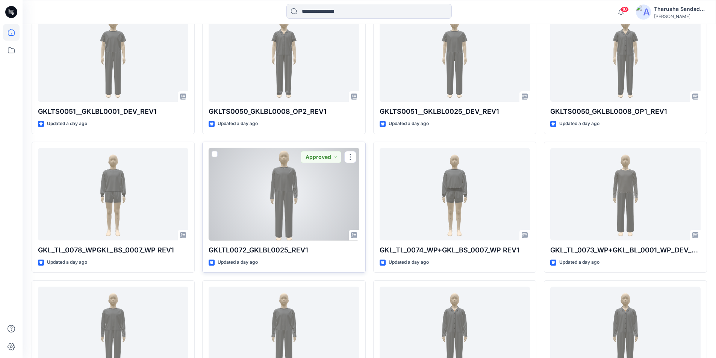  I want to click on p: GKL_TL_0074_WP+GKL_BS_0007_WP REV1, so click(455, 250).